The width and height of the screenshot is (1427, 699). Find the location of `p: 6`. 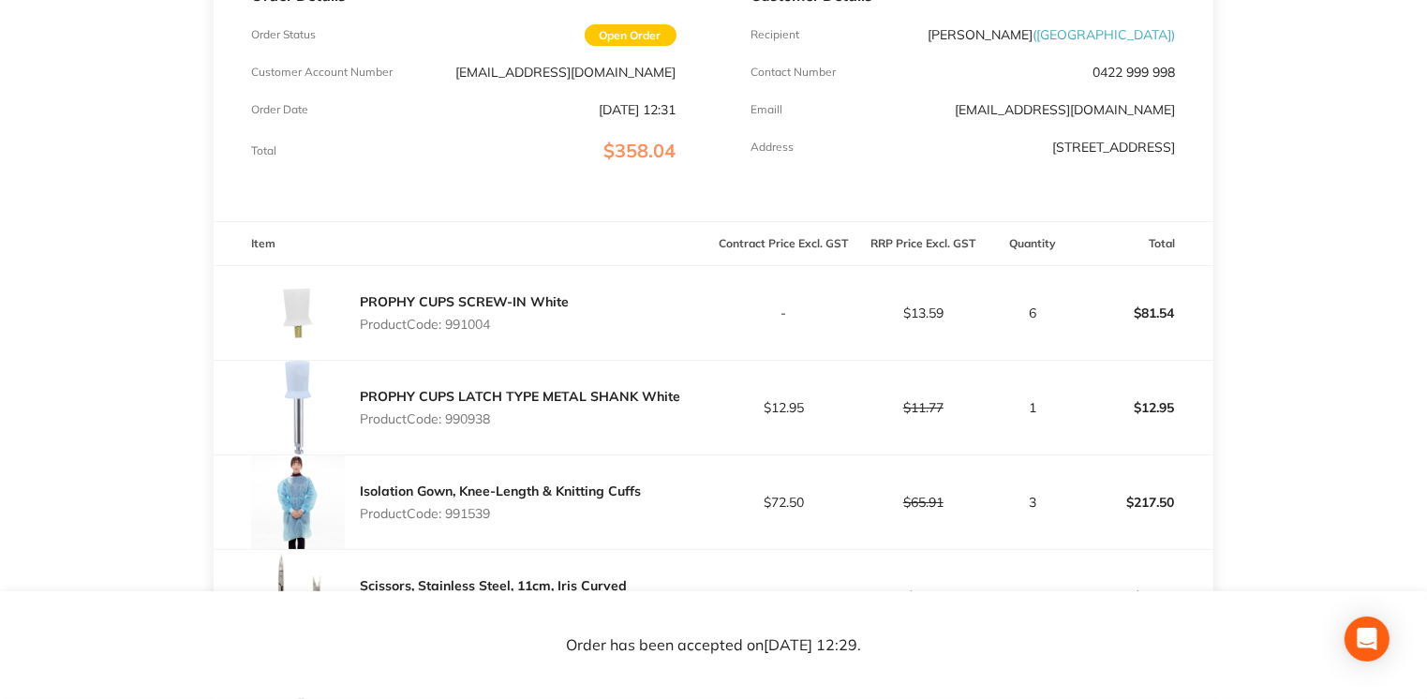

p: 6 is located at coordinates (1033, 313).